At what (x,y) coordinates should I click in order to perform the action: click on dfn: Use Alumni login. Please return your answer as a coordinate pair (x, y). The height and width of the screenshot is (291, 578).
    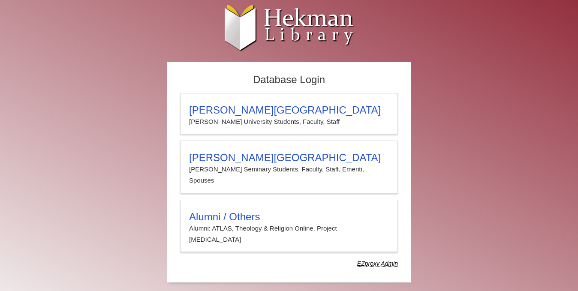
    Looking at the image, I should click on (377, 264).